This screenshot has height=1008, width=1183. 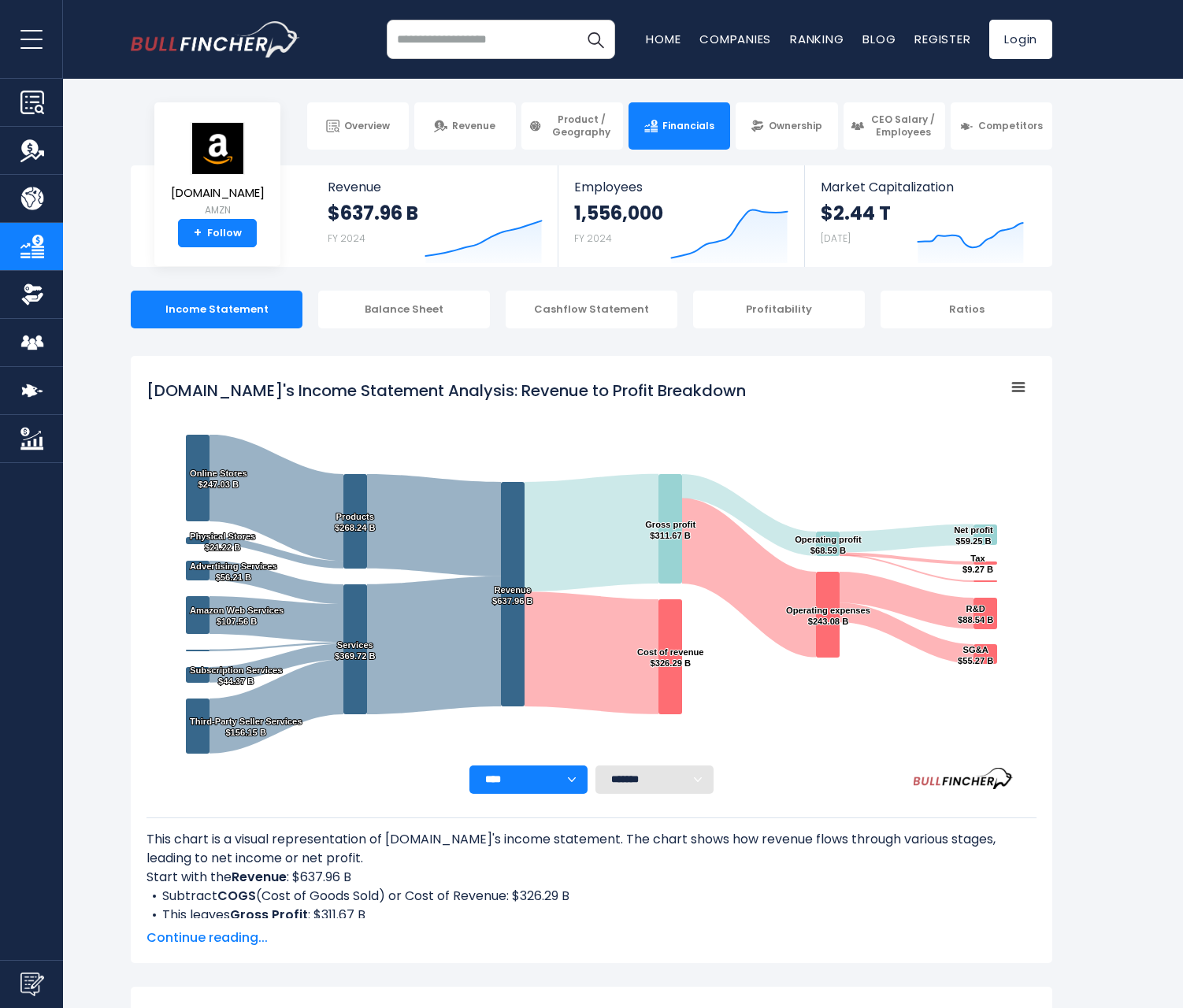 I want to click on text: Advertising Services $56.21 B, so click(x=233, y=572).